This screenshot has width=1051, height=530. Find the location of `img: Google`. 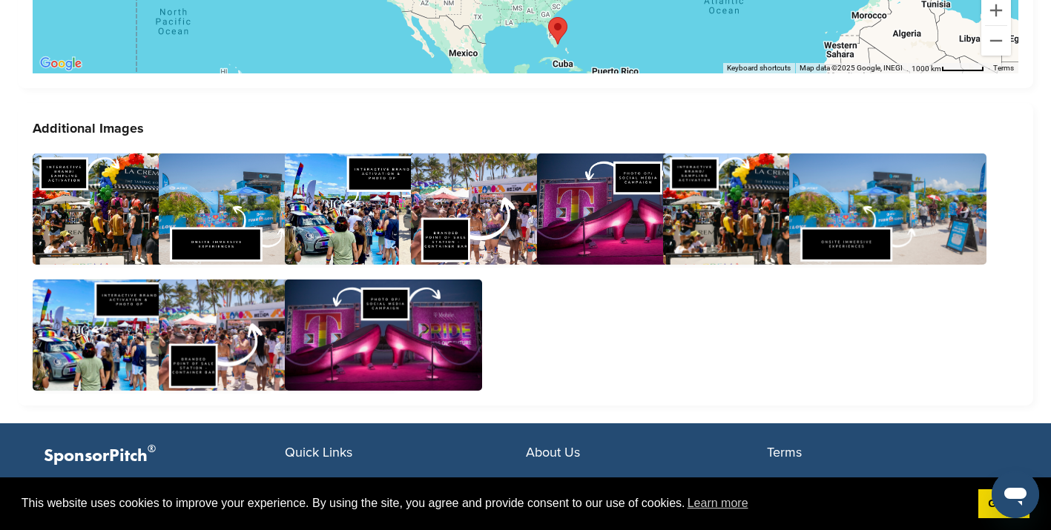

img: Google is located at coordinates (61, 64).